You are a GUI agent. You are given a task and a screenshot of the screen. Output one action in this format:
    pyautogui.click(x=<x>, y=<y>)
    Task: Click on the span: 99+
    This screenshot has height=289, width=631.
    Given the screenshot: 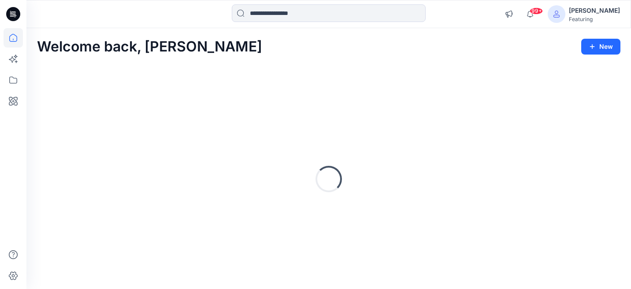 What is the action you would take?
    pyautogui.click(x=536, y=11)
    